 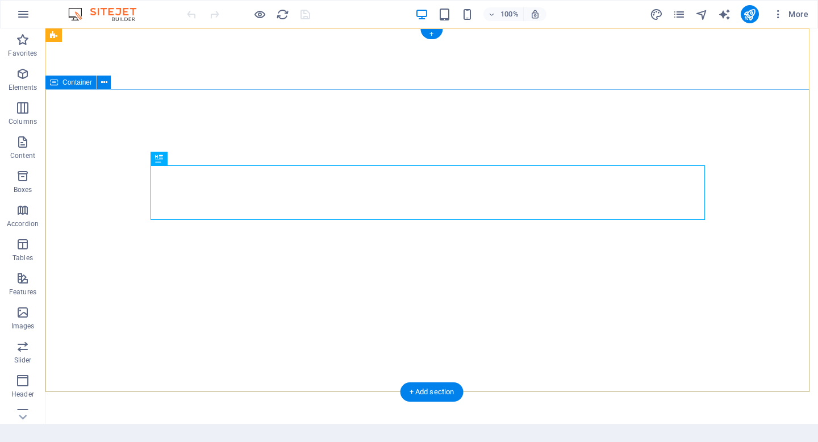 I want to click on button: pages, so click(x=680, y=14).